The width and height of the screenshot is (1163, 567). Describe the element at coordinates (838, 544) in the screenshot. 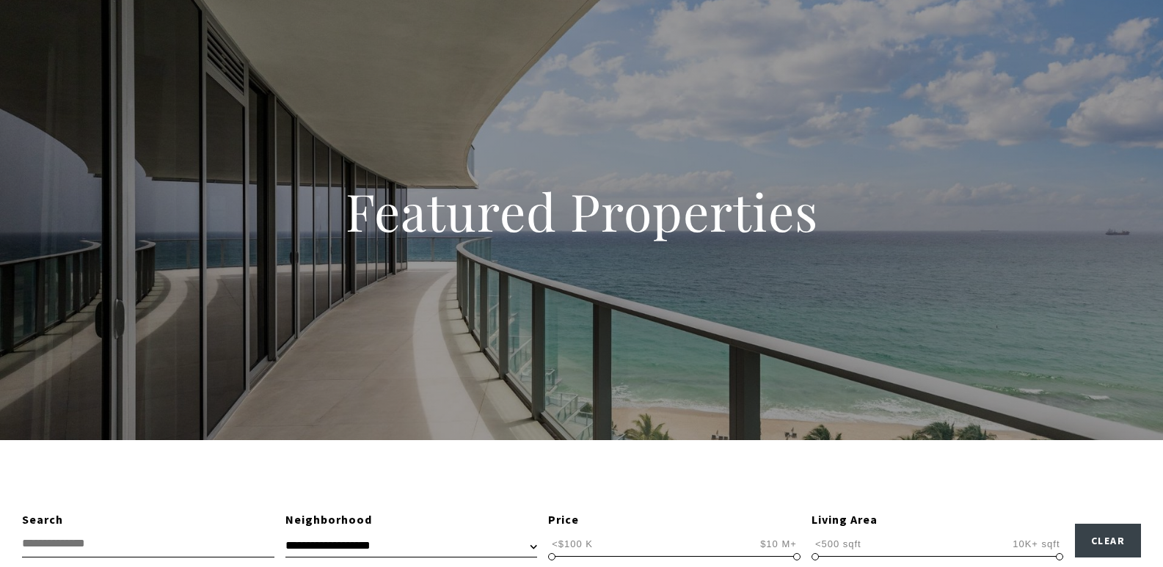

I see `span: <500 sqft` at that location.